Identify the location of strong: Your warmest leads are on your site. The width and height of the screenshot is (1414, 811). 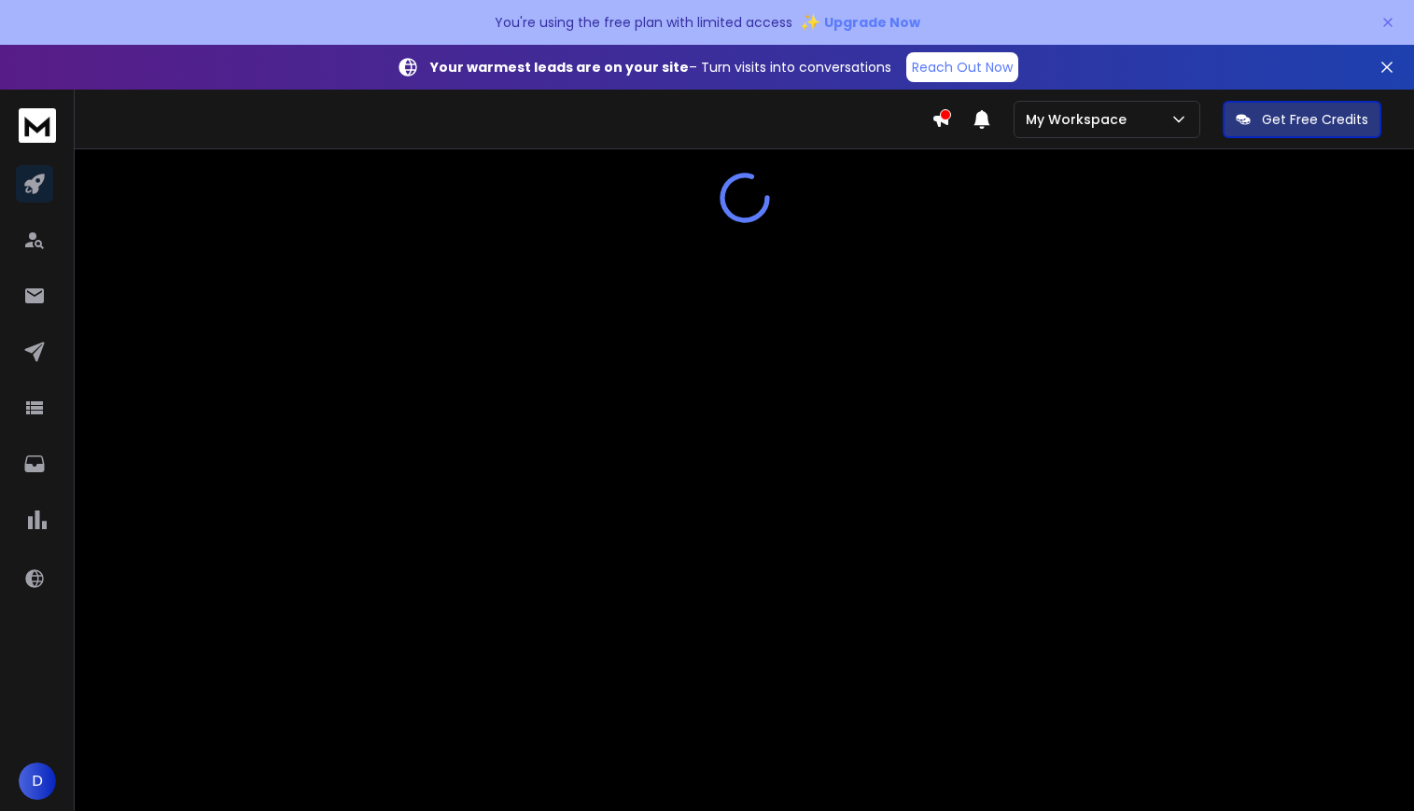
(559, 67).